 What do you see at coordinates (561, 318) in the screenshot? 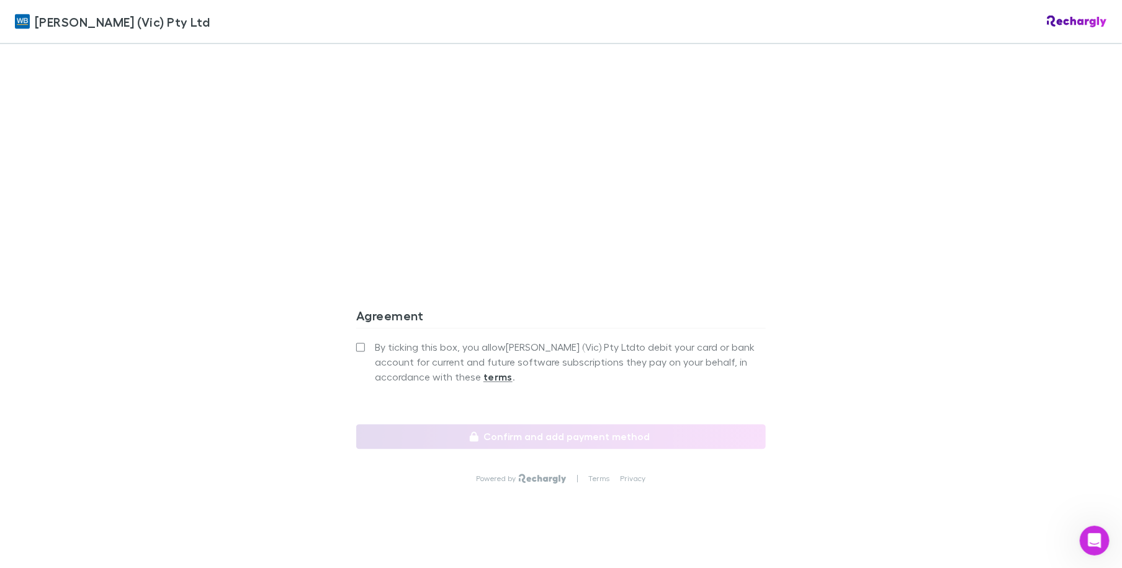
I see `h3: Agreement` at bounding box center [561, 318].